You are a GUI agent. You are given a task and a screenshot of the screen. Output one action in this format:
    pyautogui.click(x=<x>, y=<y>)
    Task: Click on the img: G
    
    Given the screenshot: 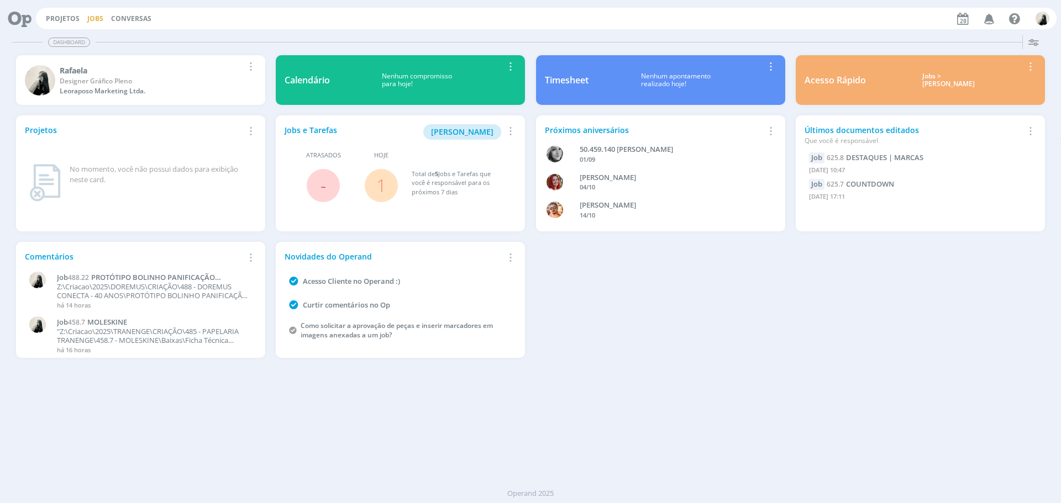 What is the action you would take?
    pyautogui.click(x=555, y=182)
    